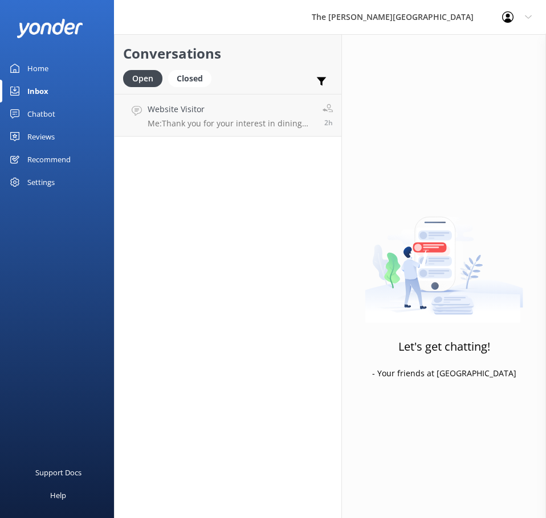 The height and width of the screenshot is (518, 546). Describe the element at coordinates (38, 91) in the screenshot. I see `div: Inbox` at that location.